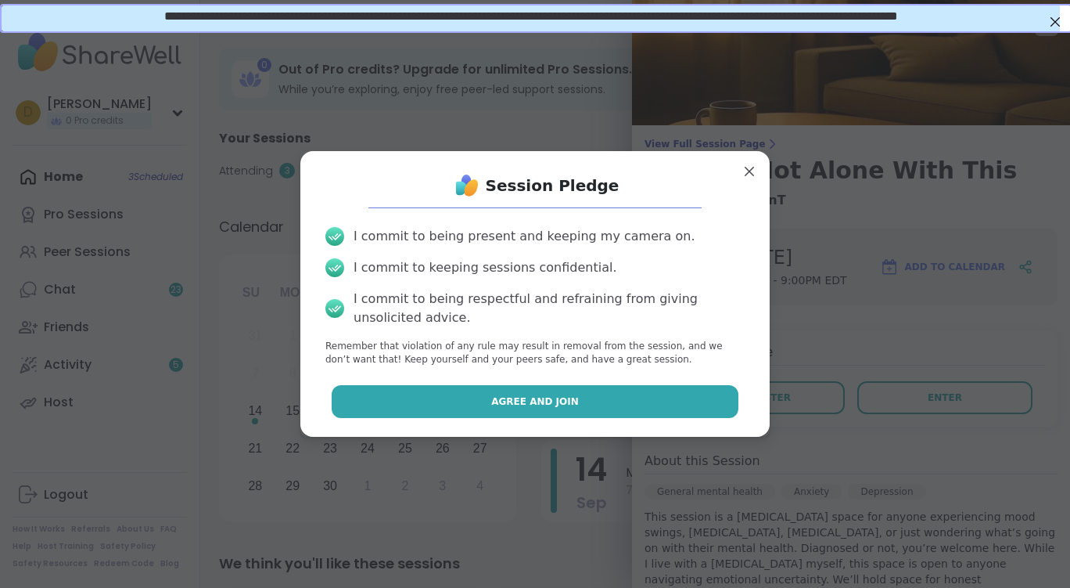  Describe the element at coordinates (485, 268) in the screenshot. I see `div: I commit to keeping sessions confidential.` at that location.